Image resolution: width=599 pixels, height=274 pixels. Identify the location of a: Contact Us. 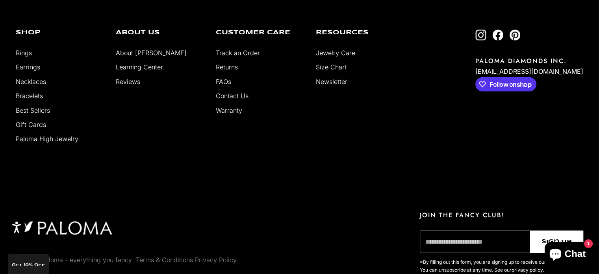
(232, 96).